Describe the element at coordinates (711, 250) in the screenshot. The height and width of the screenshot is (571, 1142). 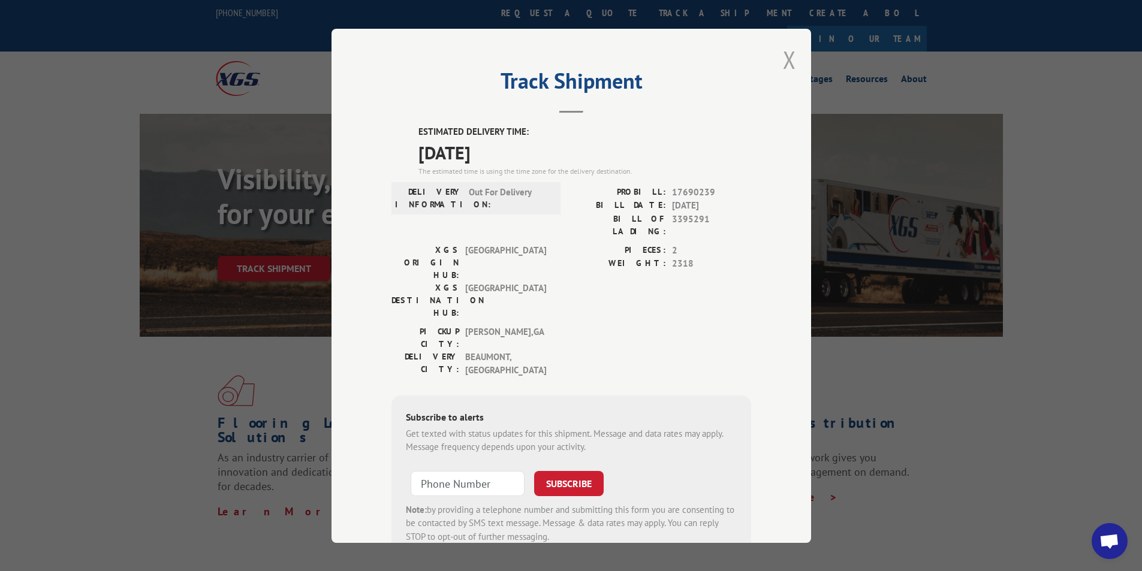
I see `span: 2` at that location.